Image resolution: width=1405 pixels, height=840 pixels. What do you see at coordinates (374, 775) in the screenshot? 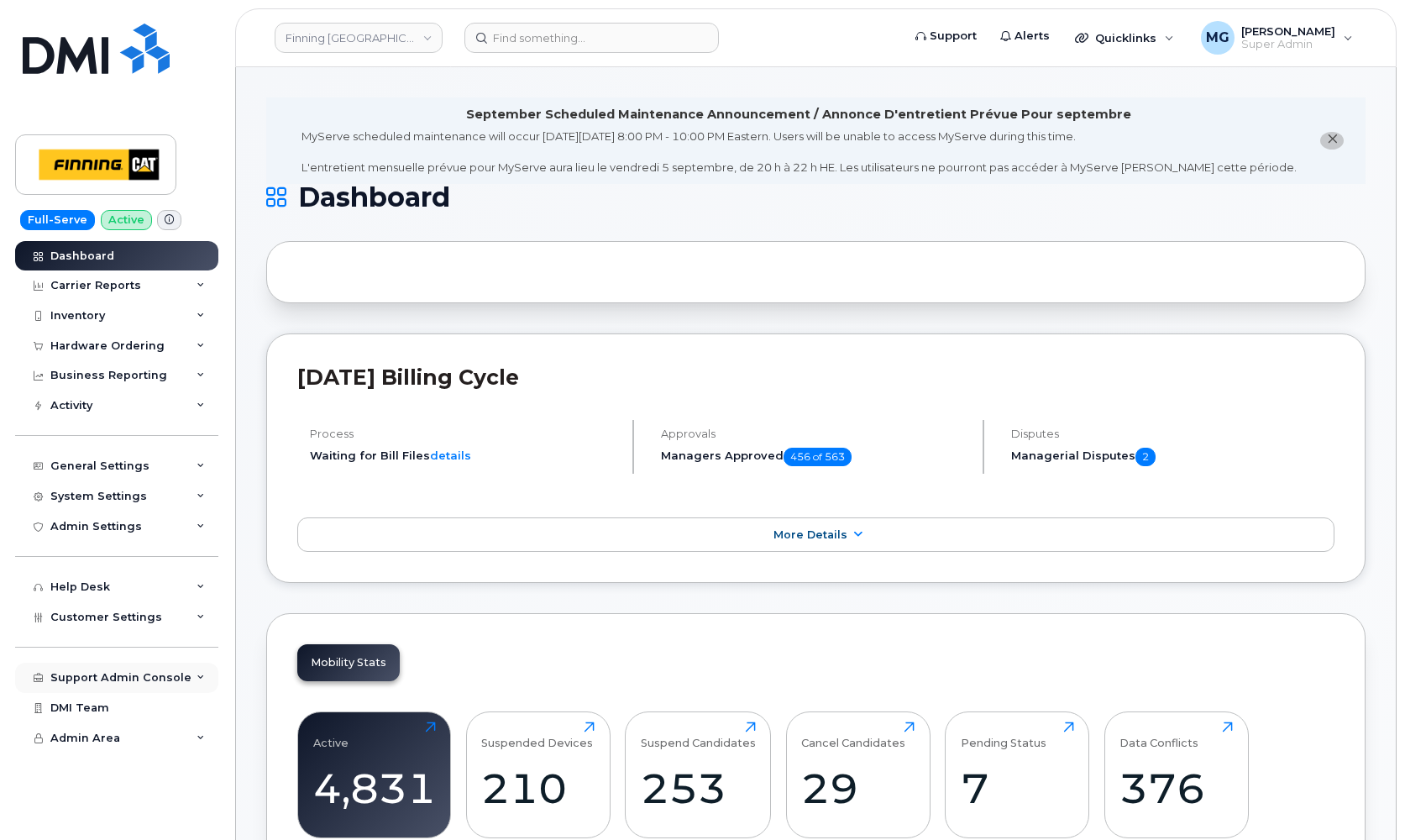
I see `a: Active4,831` at bounding box center [374, 775].